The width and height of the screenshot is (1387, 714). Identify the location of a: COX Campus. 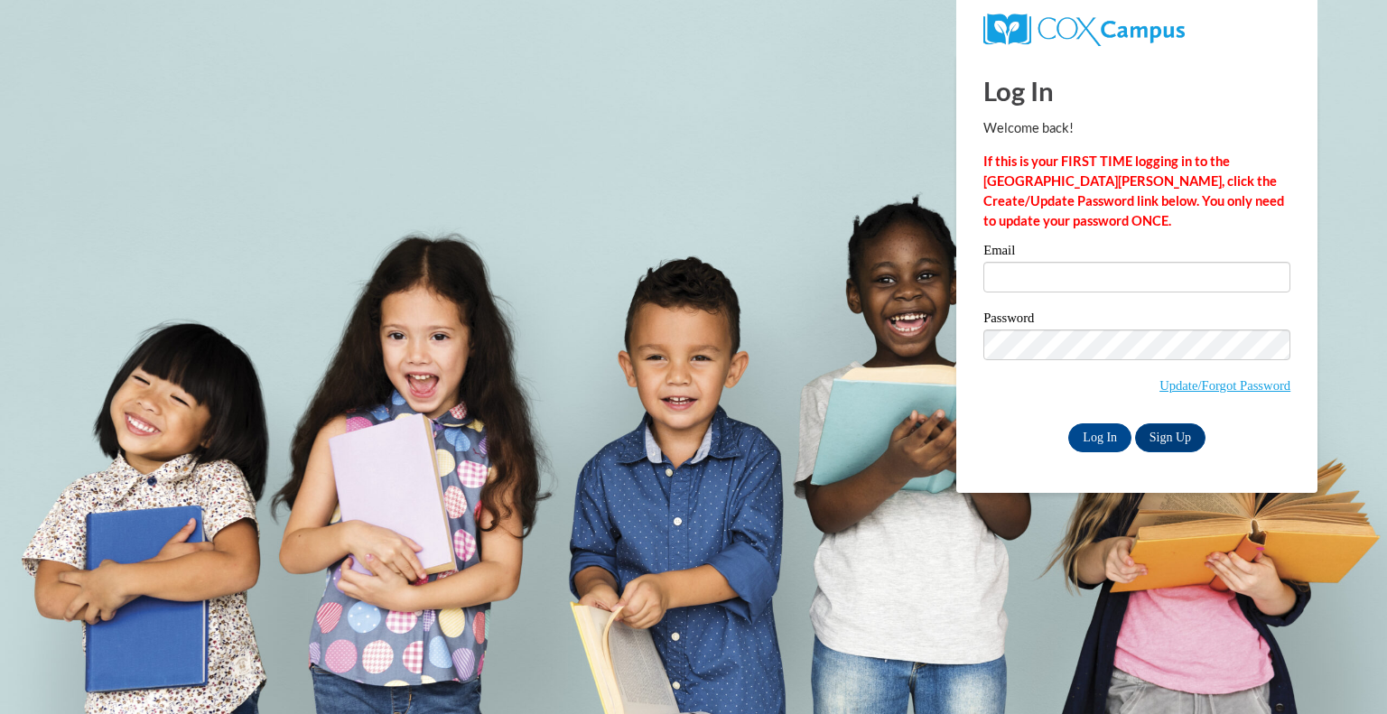
(1084, 28).